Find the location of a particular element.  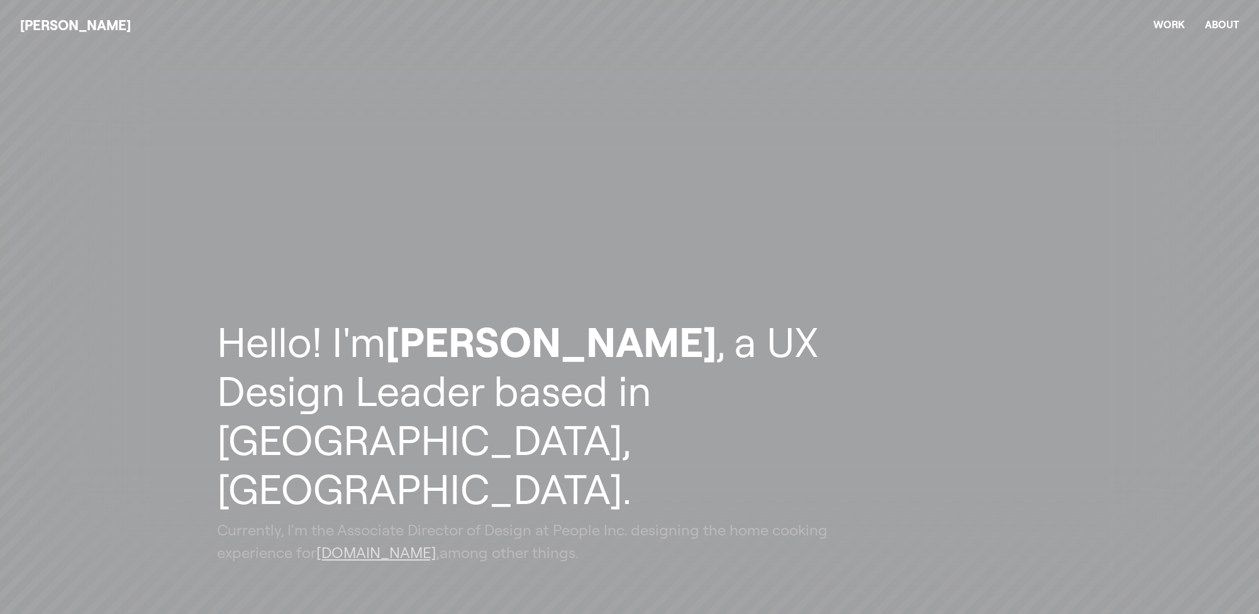

a: Work is located at coordinates (1169, 25).